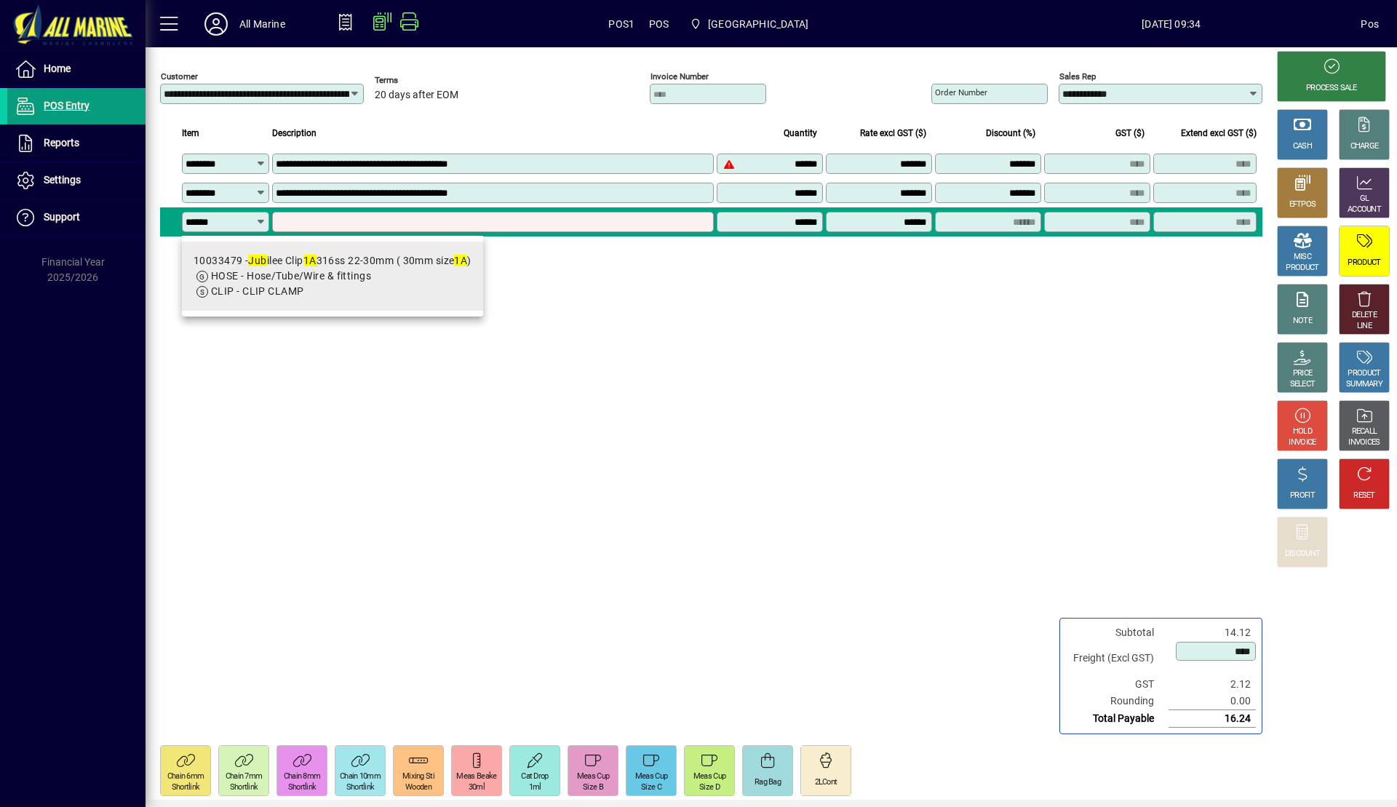 This screenshot has height=807, width=1397. Describe the element at coordinates (1303, 432) in the screenshot. I see `div: HOLD` at that location.